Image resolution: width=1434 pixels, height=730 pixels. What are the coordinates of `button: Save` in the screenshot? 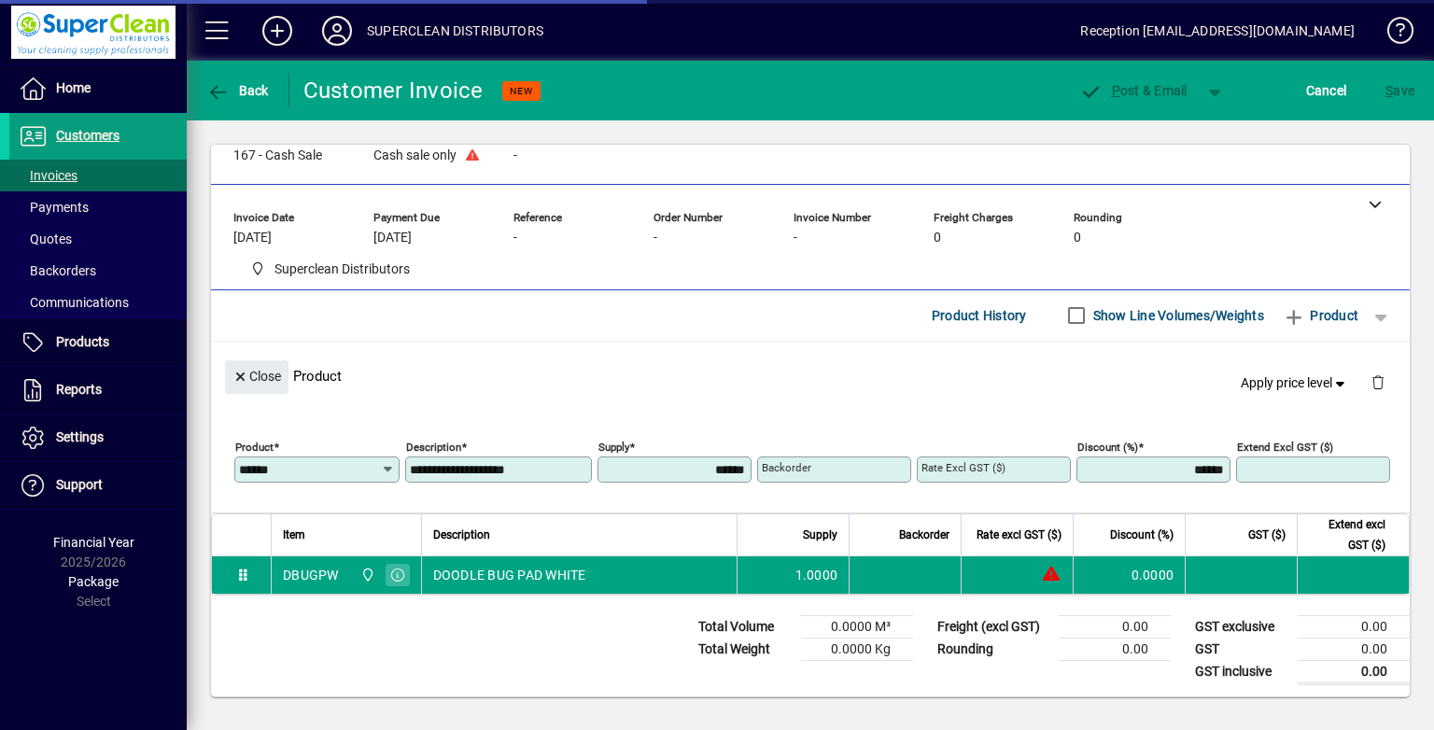 It's located at (1399, 91).